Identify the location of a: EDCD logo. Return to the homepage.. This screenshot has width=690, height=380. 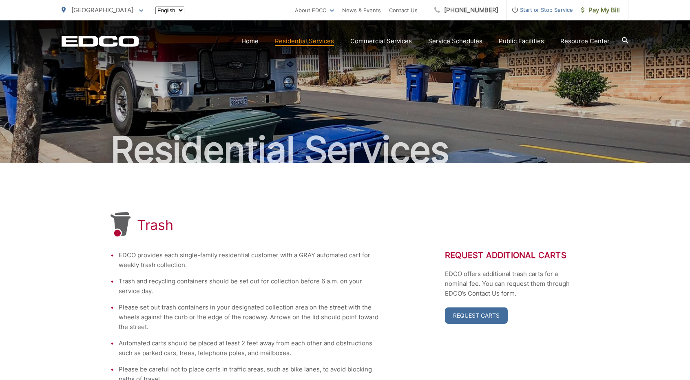
(100, 41).